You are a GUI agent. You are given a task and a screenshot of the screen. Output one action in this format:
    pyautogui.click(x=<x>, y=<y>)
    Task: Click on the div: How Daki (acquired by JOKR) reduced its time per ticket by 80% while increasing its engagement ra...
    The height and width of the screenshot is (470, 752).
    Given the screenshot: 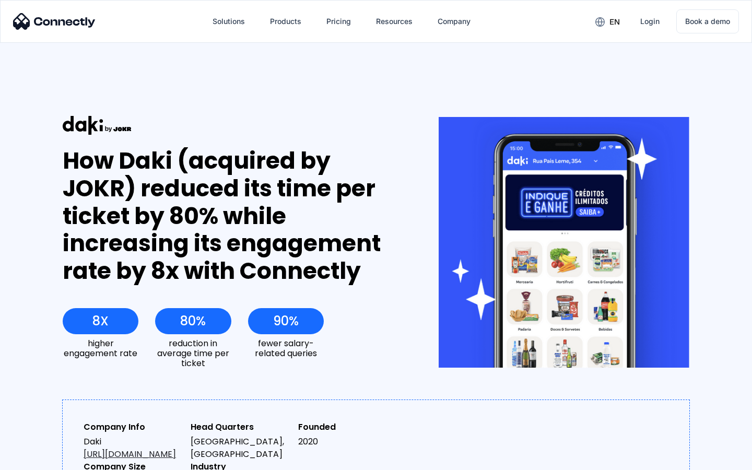 What is the action you would take?
    pyautogui.click(x=231, y=216)
    